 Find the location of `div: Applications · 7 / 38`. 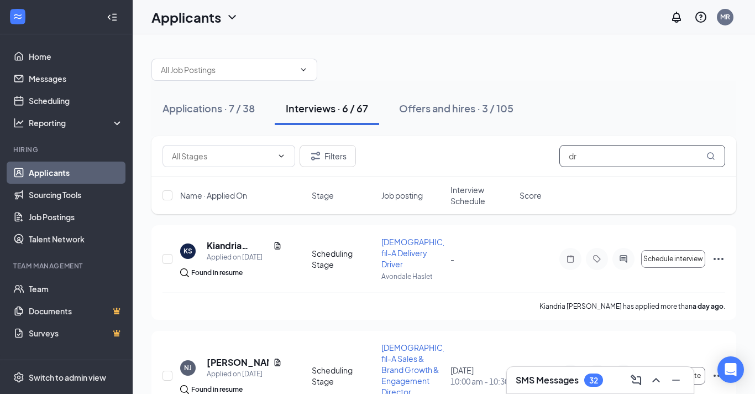

div: Applications · 7 / 38 is located at coordinates (208, 108).